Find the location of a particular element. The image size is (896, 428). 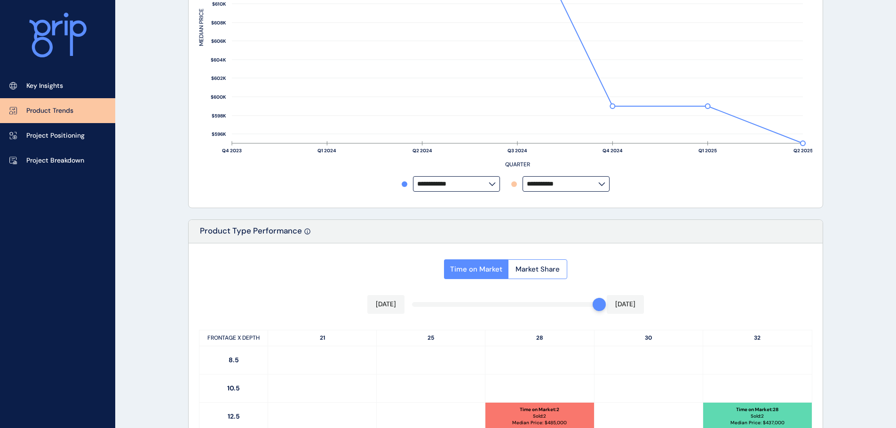

text: MEDIAN PRICE is located at coordinates (201, 27).